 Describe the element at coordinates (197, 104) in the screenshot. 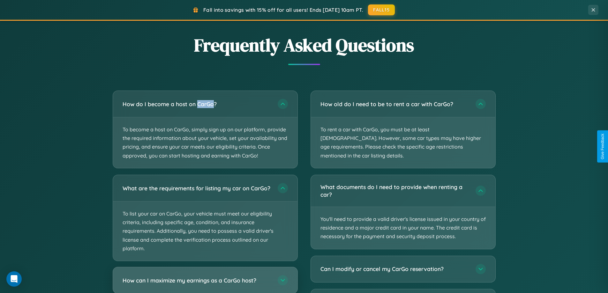

I see `h3: How do I become a host on CarGo?` at that location.